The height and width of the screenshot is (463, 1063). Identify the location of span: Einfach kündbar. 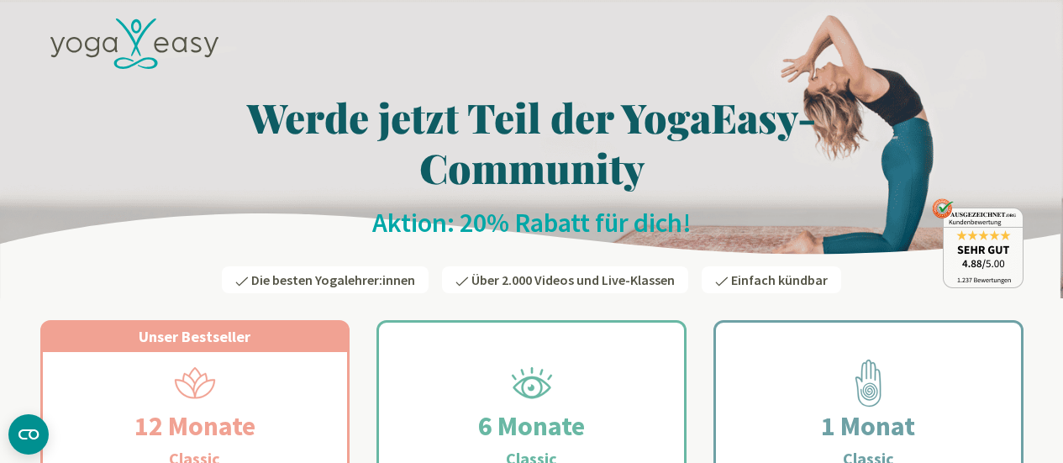
(779, 280).